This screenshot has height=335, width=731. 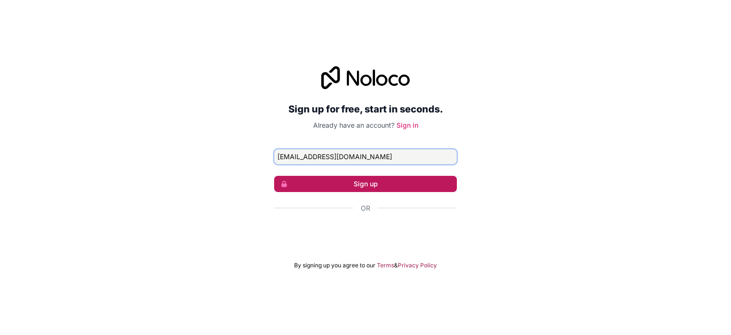 What do you see at coordinates (366, 157) in the screenshot?
I see `input: Email address` at bounding box center [366, 157].